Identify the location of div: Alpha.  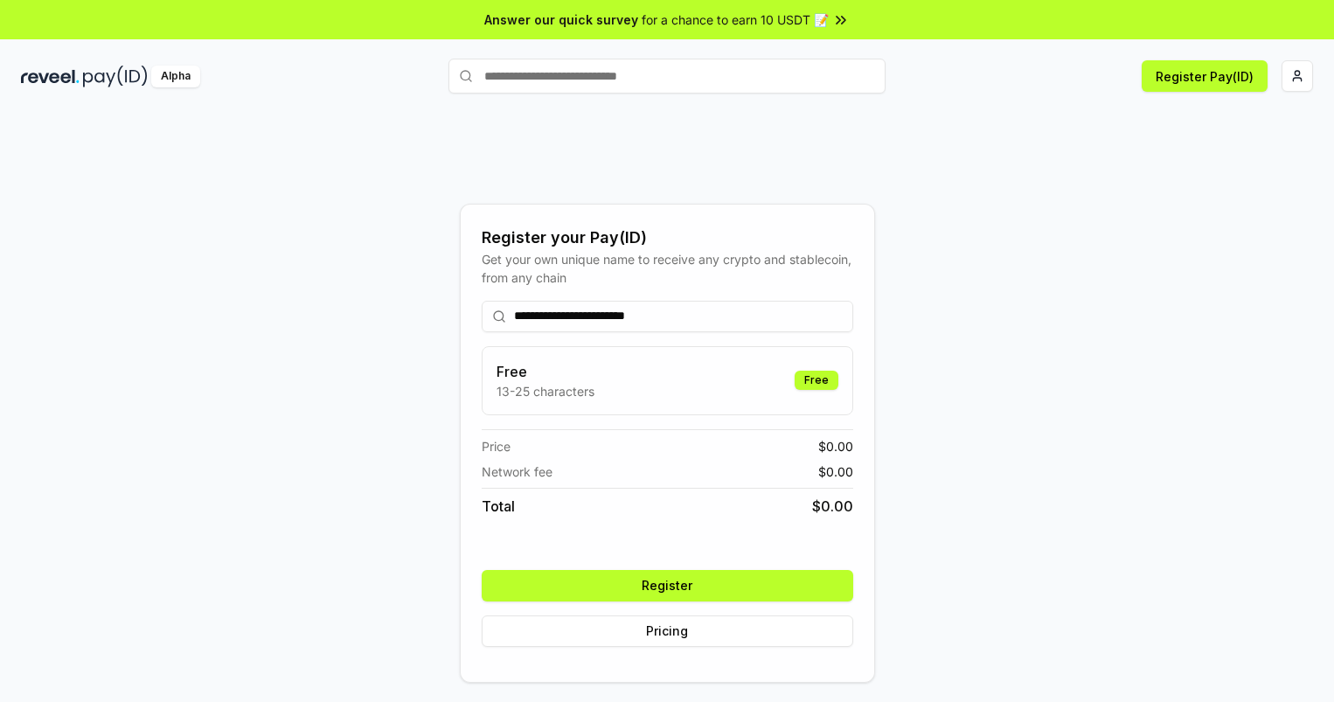
(176, 76).